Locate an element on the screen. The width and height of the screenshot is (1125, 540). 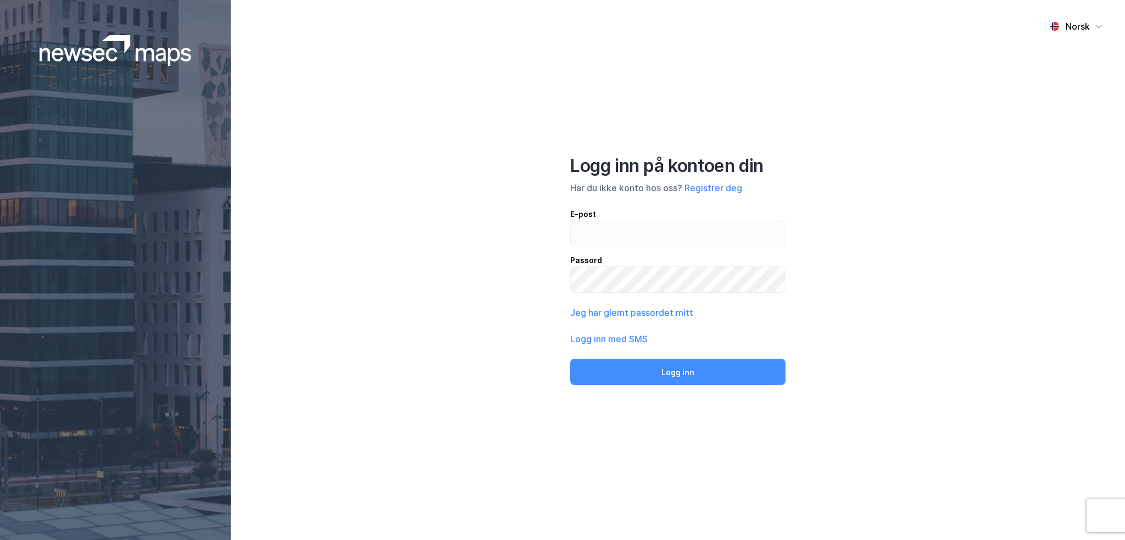
button: Registrer deg is located at coordinates (713, 188).